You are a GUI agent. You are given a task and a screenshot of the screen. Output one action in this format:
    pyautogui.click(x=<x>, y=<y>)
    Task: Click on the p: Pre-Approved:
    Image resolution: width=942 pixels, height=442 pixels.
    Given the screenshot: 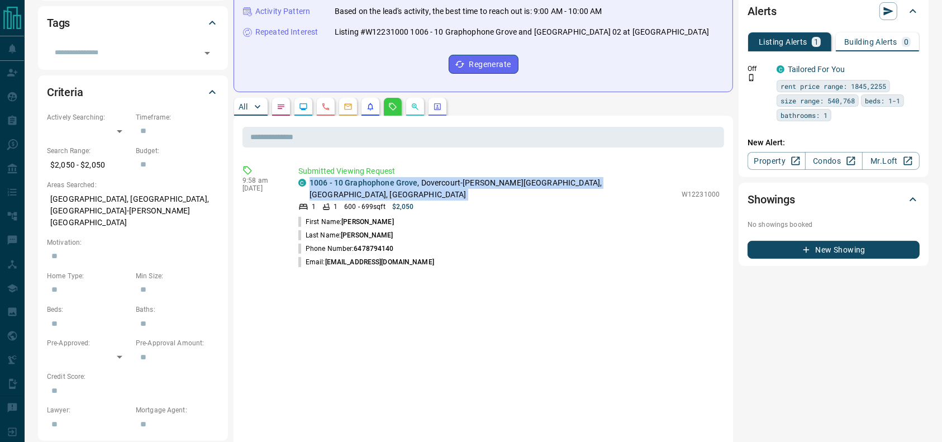 What is the action you would take?
    pyautogui.click(x=88, y=343)
    